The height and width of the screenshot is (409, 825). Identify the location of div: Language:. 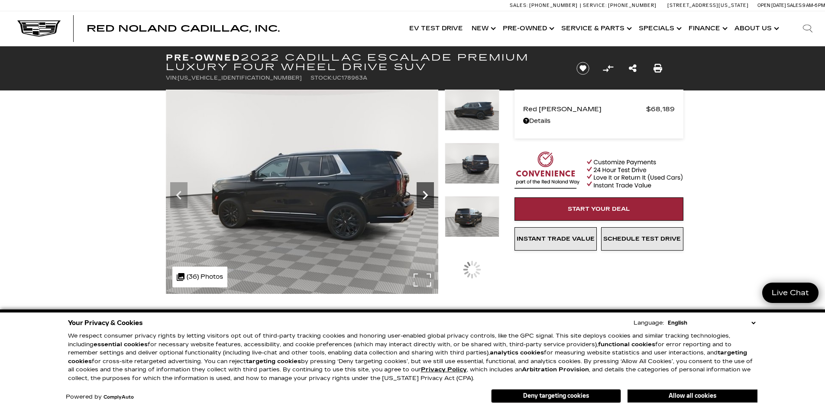
(649, 323).